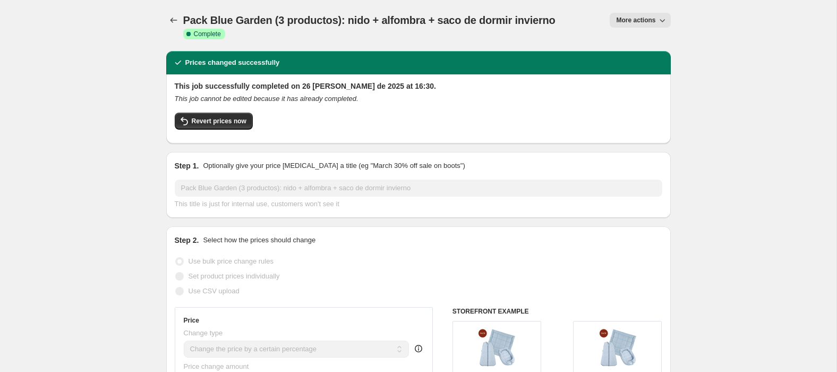 This screenshot has width=837, height=372. I want to click on h6: STOREFRONT EXAMPLE, so click(557, 311).